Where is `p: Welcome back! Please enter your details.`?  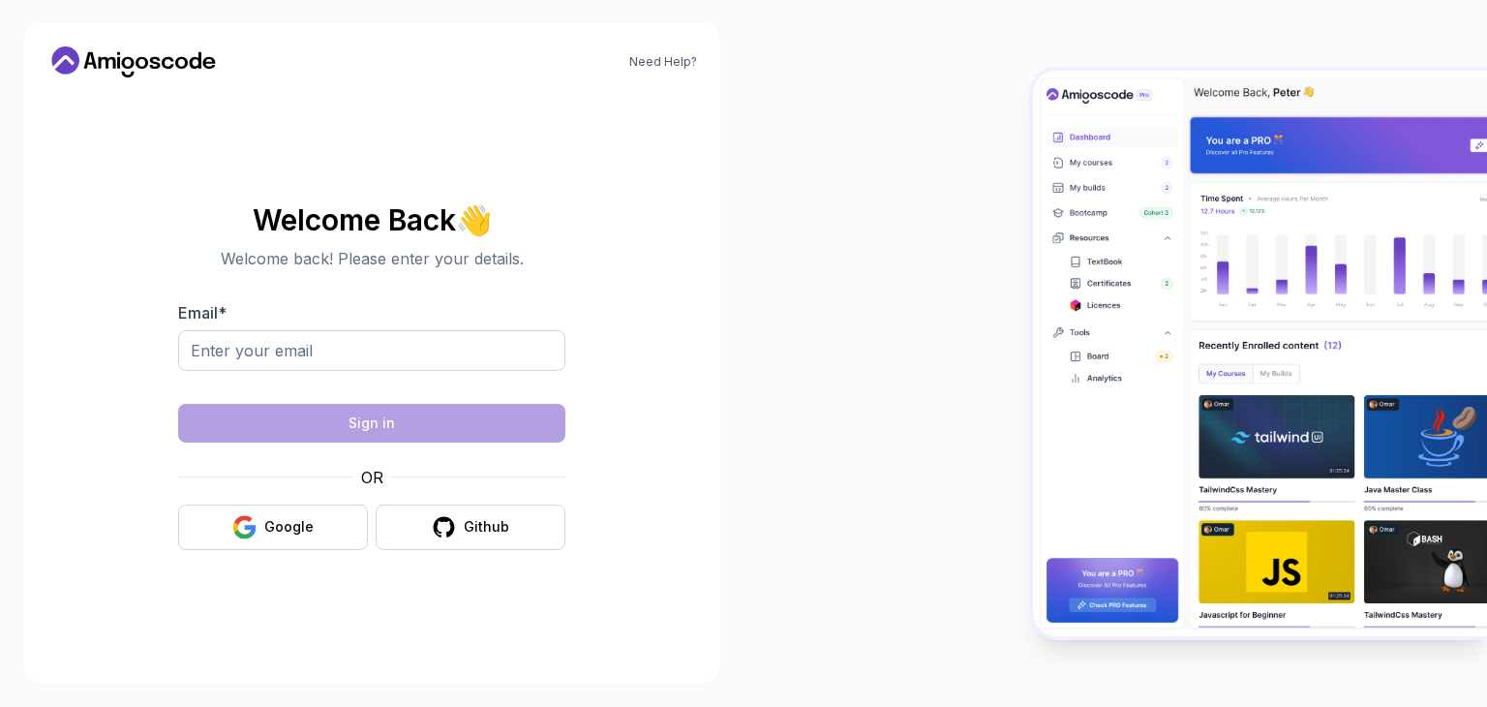 p: Welcome back! Please enter your details. is located at coordinates (372, 258).